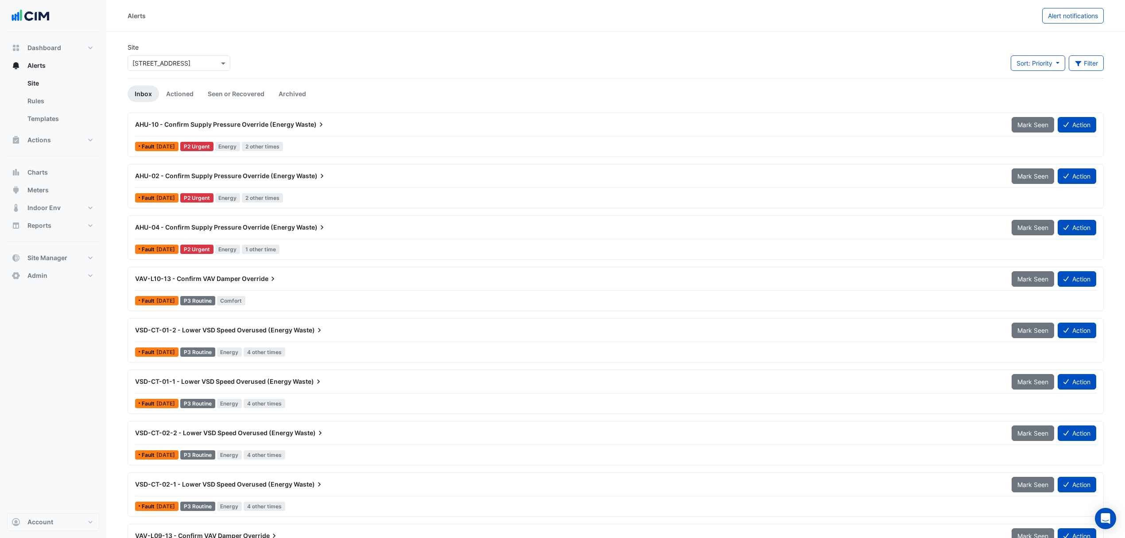  I want to click on span: Admin, so click(37, 275).